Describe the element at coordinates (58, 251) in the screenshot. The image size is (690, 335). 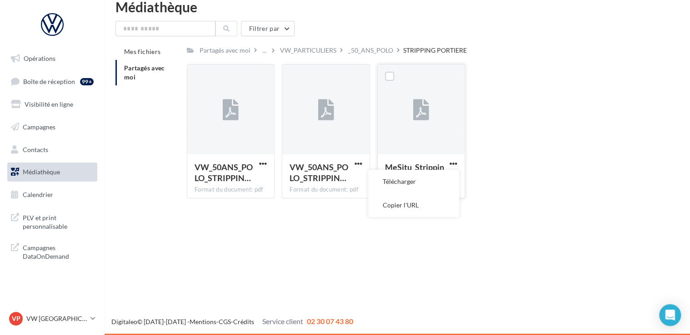
I see `span: Campagnes DataOnDemand` at that location.